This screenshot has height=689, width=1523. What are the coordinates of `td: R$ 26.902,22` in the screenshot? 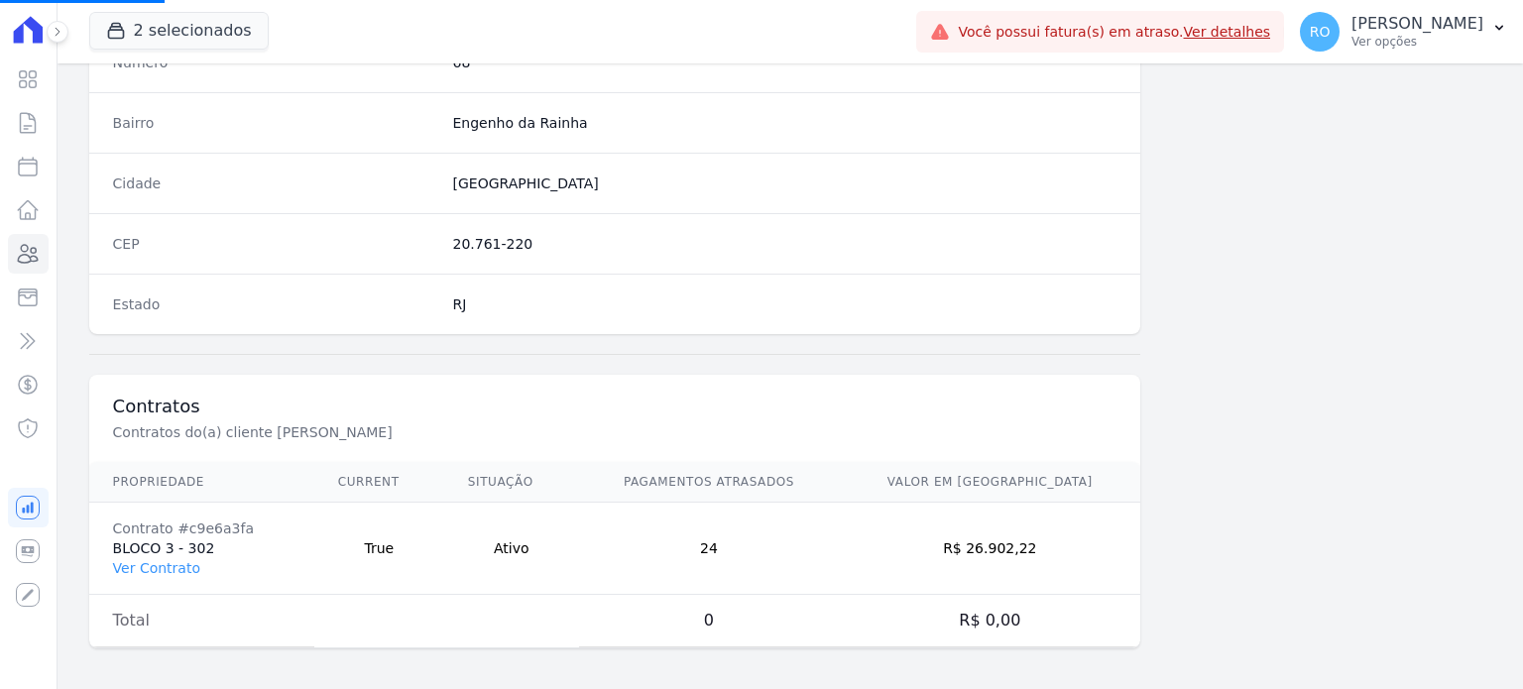 It's located at (989, 548).